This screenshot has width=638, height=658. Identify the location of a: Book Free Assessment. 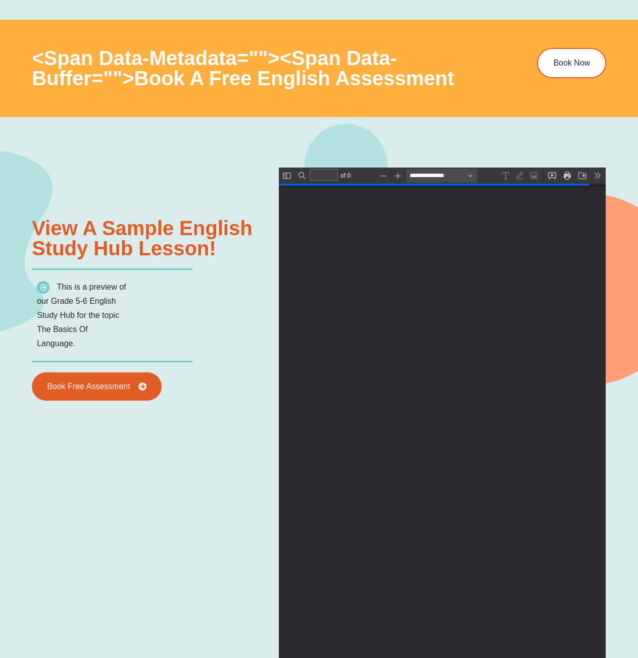
(96, 387).